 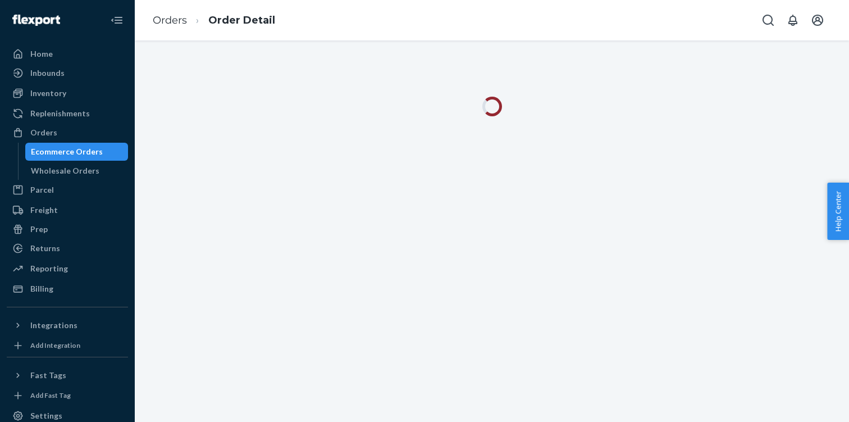 I want to click on a: Billing, so click(x=67, y=289).